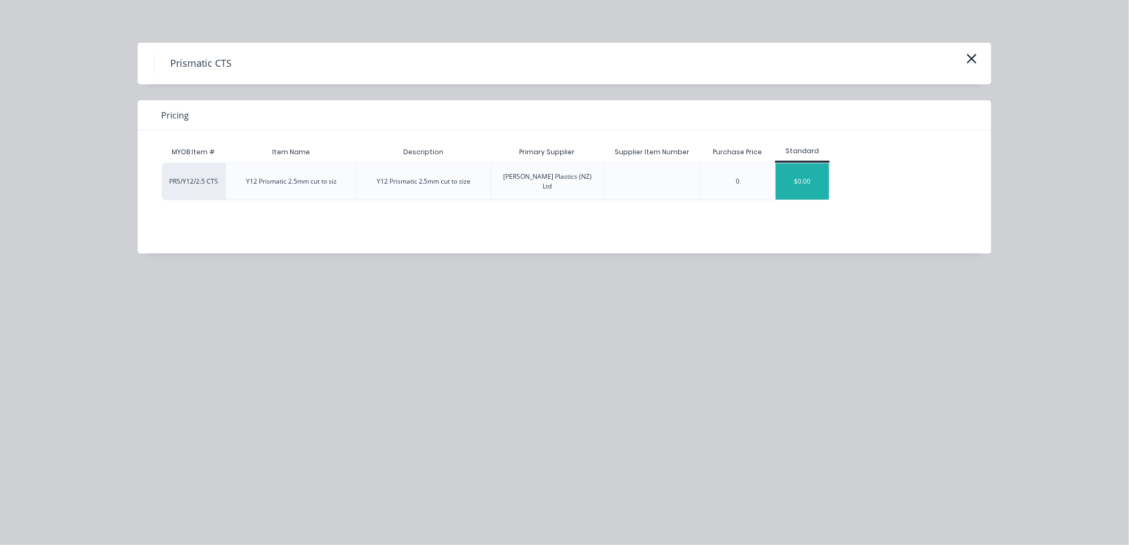 This screenshot has height=545, width=1129. I want to click on div: Purchase Price, so click(738, 152).